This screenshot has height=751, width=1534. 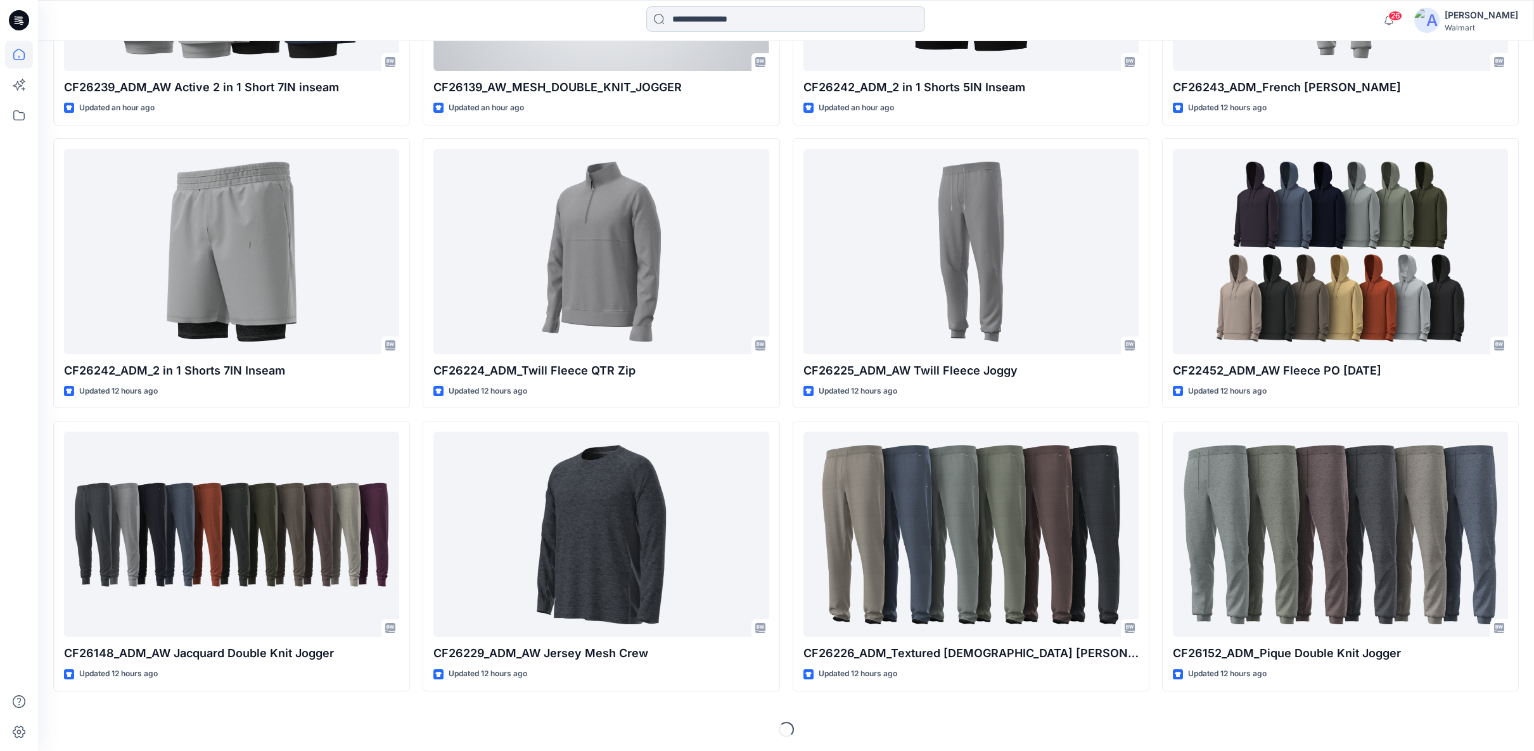 I want to click on a: CF26226_ADM_Textured French Terry Jogger, so click(x=971, y=534).